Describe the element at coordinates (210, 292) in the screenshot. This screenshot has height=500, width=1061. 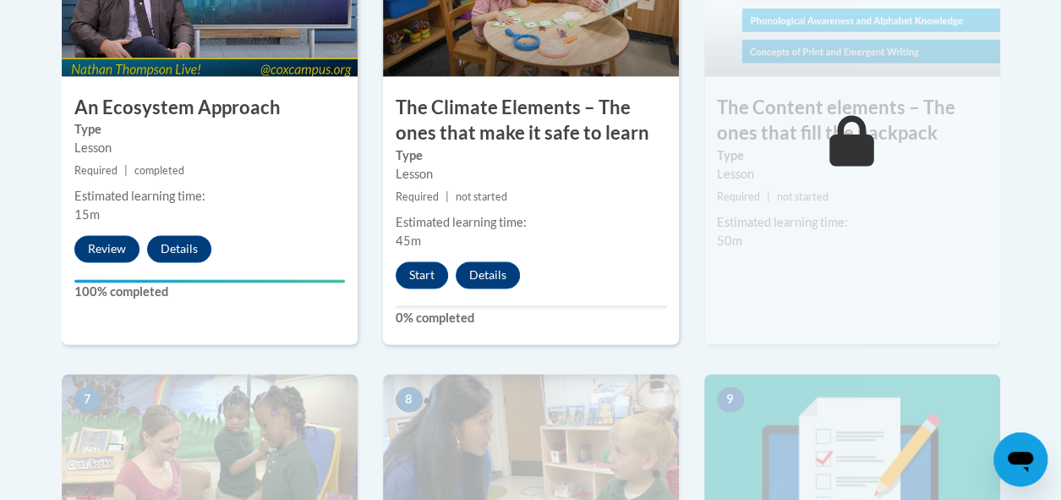
I see `label: 100% completed` at that location.